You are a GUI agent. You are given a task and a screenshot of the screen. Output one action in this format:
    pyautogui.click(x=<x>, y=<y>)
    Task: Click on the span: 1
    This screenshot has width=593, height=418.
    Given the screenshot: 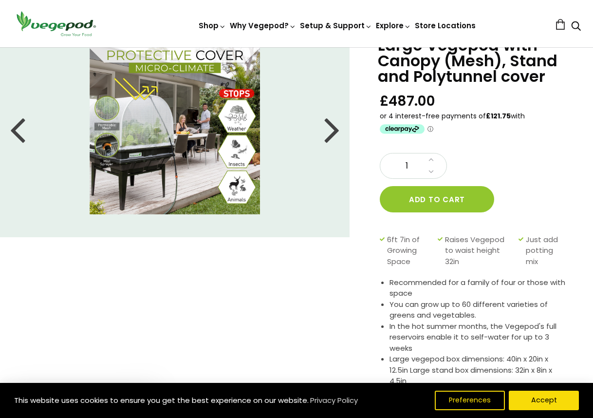 What is the action you would take?
    pyautogui.click(x=406, y=166)
    